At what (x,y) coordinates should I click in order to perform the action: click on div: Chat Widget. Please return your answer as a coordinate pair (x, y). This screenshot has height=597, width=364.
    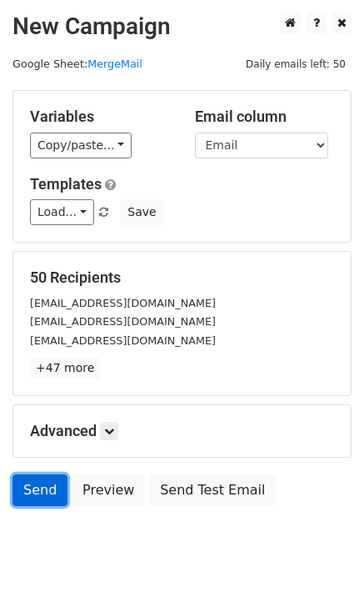
    Looking at the image, I should click on (323, 557).